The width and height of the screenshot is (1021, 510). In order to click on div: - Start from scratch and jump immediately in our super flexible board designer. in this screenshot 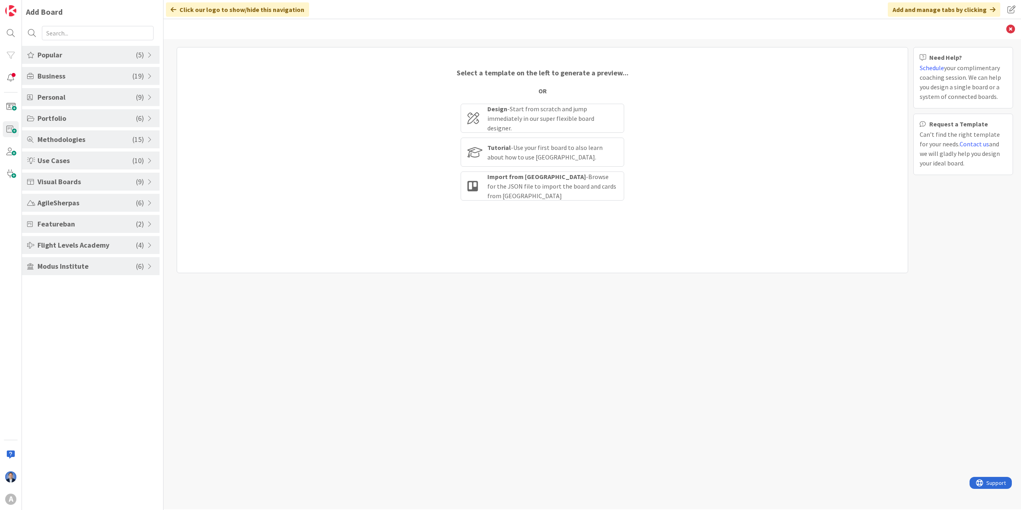, I will do `click(552, 118)`.